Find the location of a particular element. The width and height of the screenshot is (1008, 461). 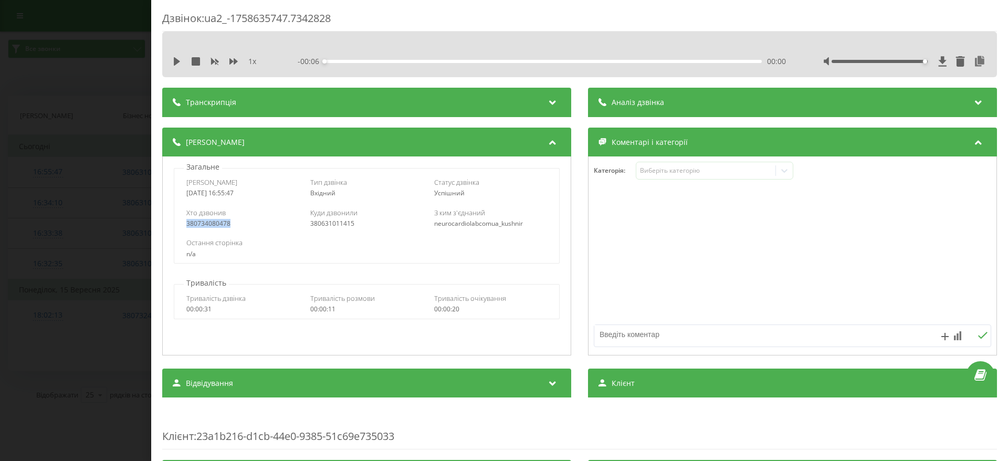

span: Тривалість дзвінка is located at coordinates (216, 298).